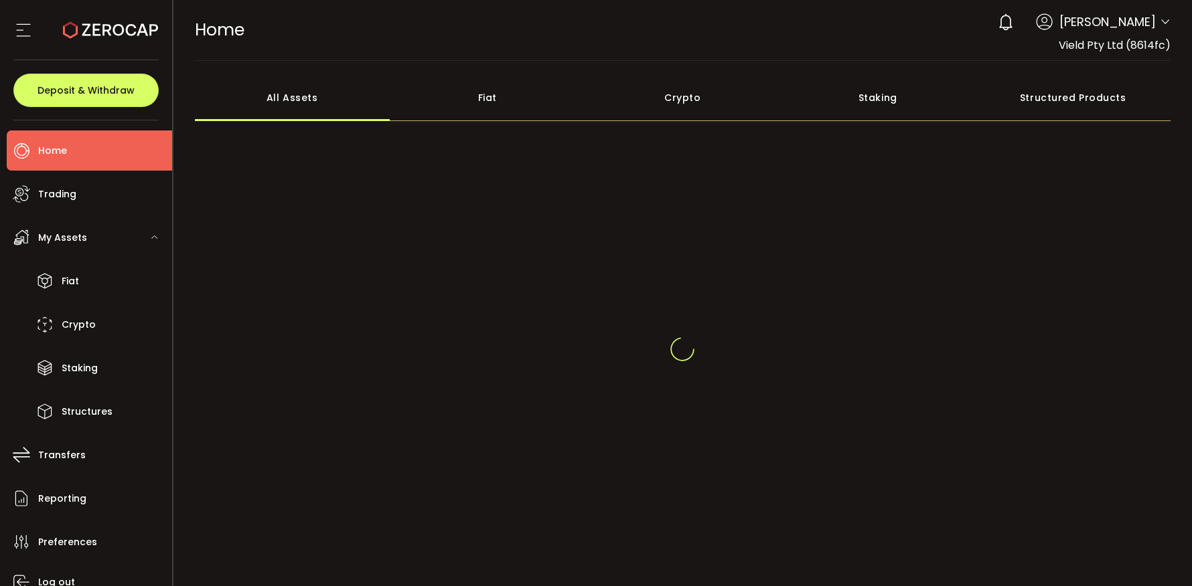 The width and height of the screenshot is (1192, 586). What do you see at coordinates (80, 368) in the screenshot?
I see `span: Staking` at bounding box center [80, 368].